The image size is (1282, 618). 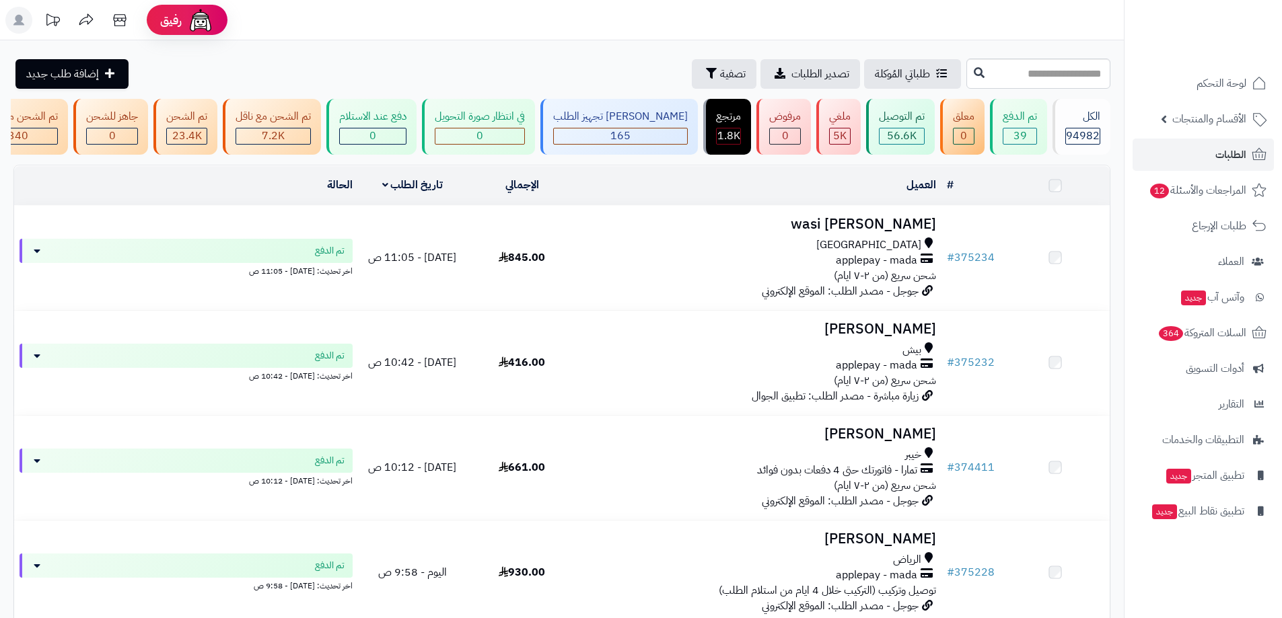 I want to click on a: أدوات التسويق, so click(x=1203, y=369).